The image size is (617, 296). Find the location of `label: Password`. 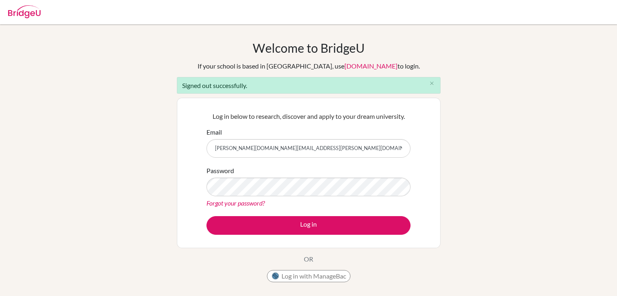

label: Password is located at coordinates (220, 171).